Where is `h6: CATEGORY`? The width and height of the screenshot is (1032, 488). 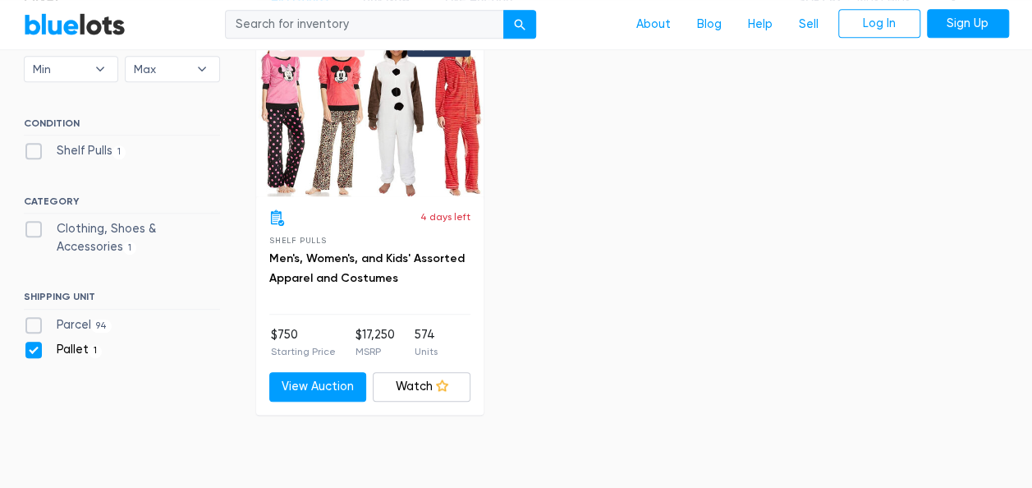
h6: CATEGORY is located at coordinates (121, 204).